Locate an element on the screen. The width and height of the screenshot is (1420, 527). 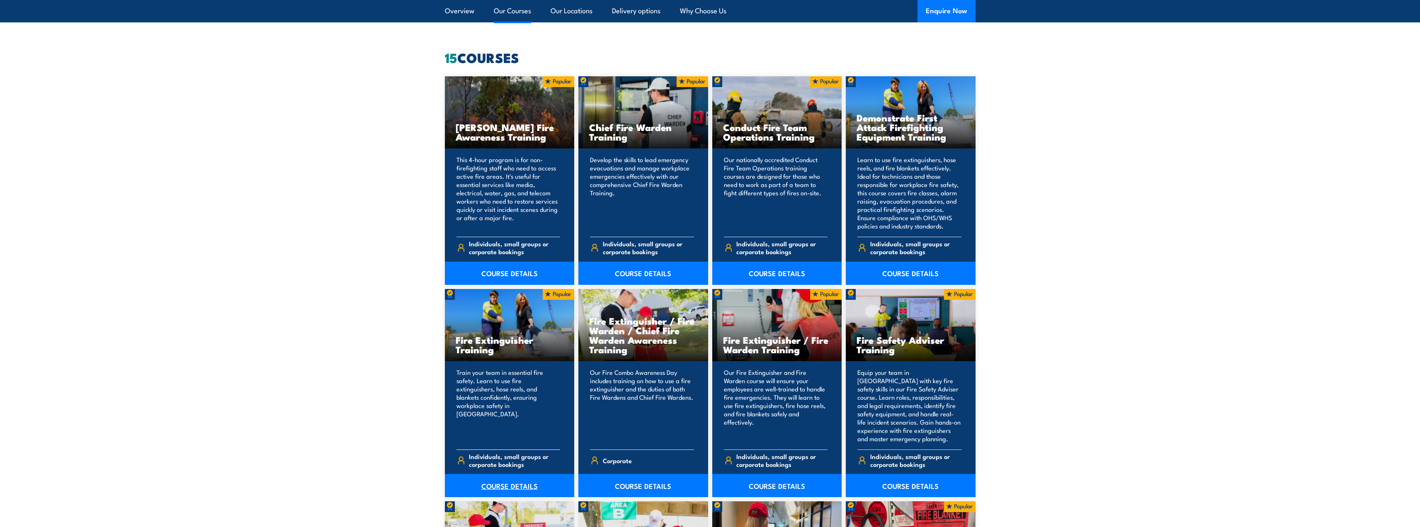
p: Our Fire Extinguisher and Fire Warden course will ensure your employees are well-trained to handl... is located at coordinates (775, 405).